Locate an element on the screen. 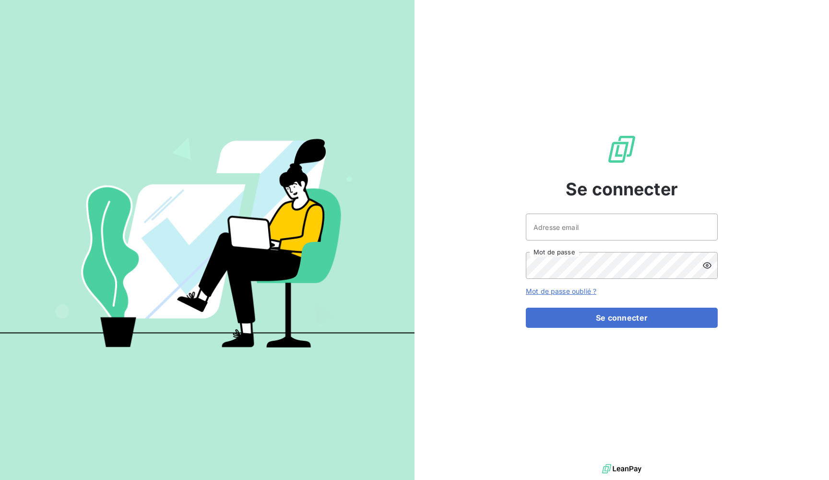 The width and height of the screenshot is (829, 480). button: Se connecter is located at coordinates (622, 318).